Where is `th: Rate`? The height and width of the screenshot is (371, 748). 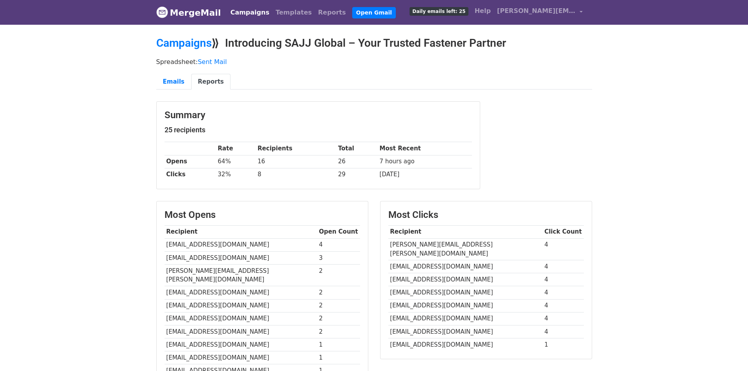 th: Rate is located at coordinates (236, 148).